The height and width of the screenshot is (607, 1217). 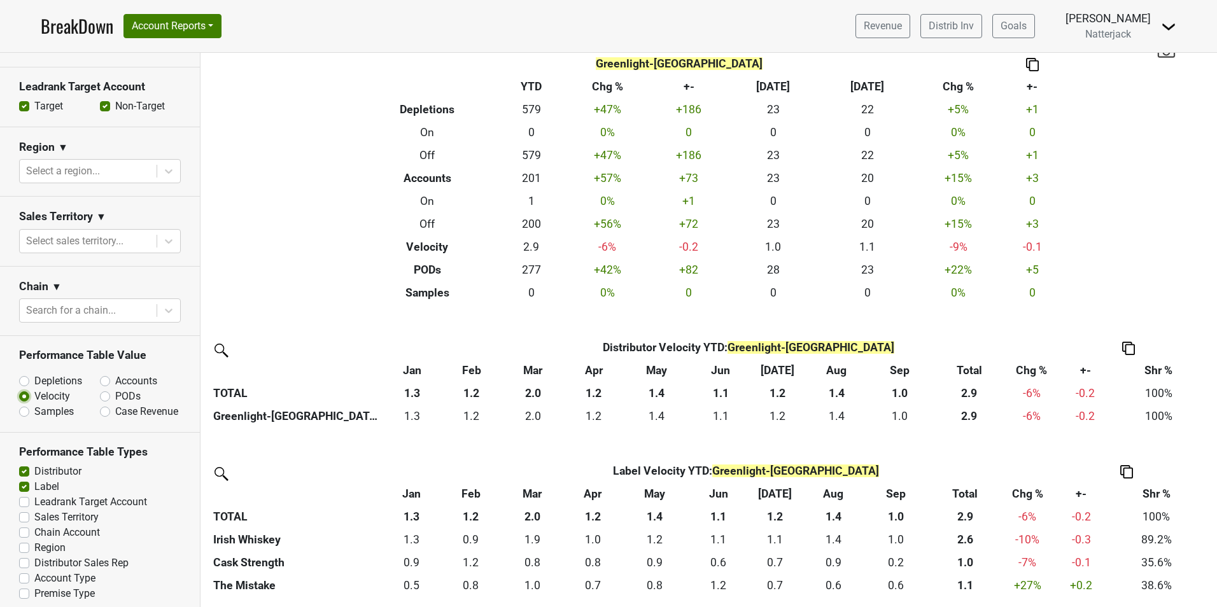 I want to click on td: 0.945, so click(x=655, y=563).